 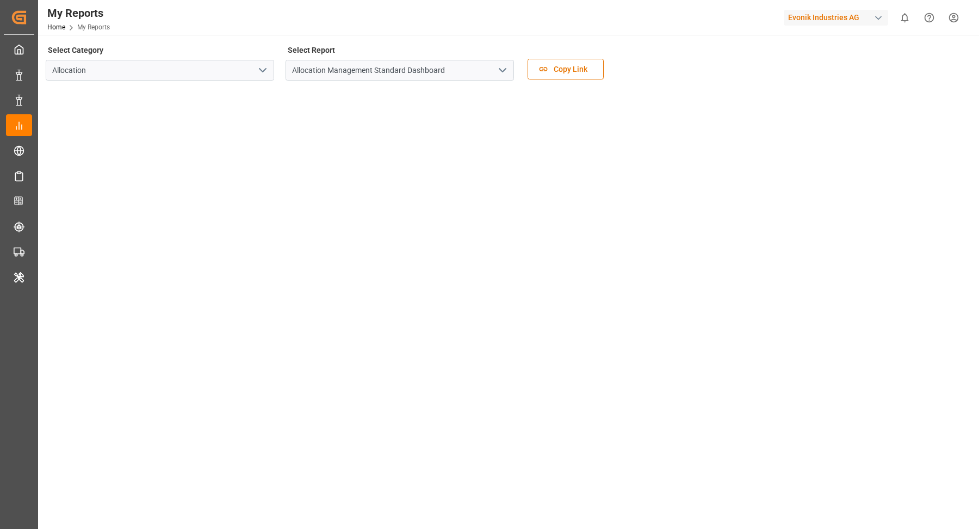 I want to click on label: Select Report, so click(x=311, y=50).